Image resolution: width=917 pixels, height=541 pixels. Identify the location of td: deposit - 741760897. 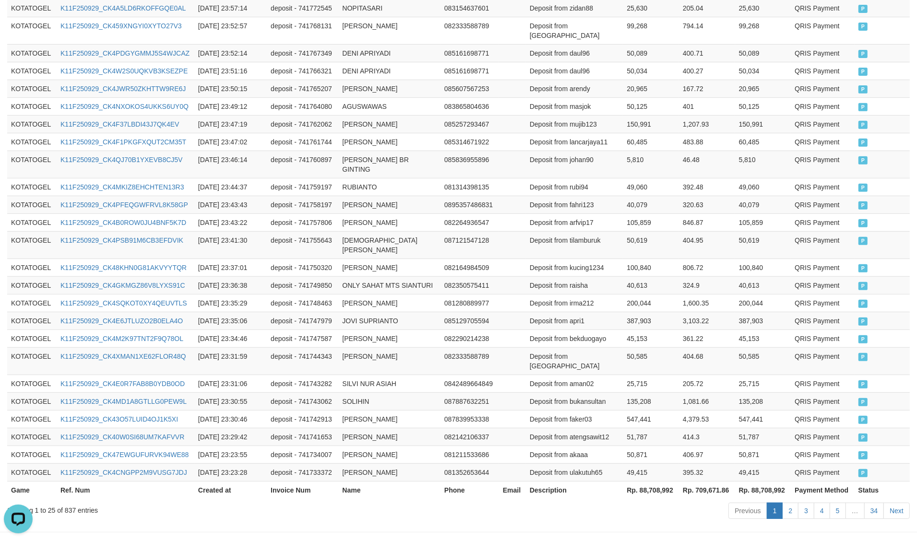
(302, 164).